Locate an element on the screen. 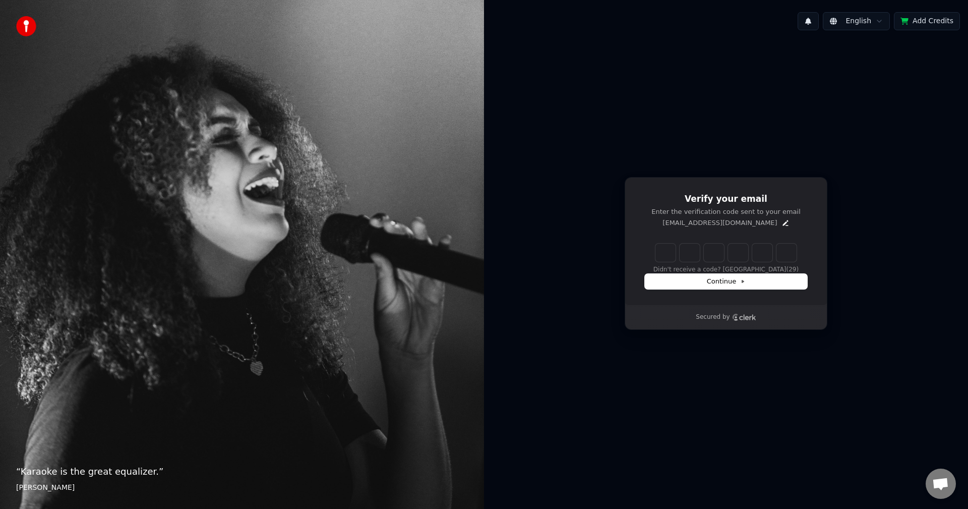 The height and width of the screenshot is (509, 968). p: Secured by is located at coordinates (712, 317).